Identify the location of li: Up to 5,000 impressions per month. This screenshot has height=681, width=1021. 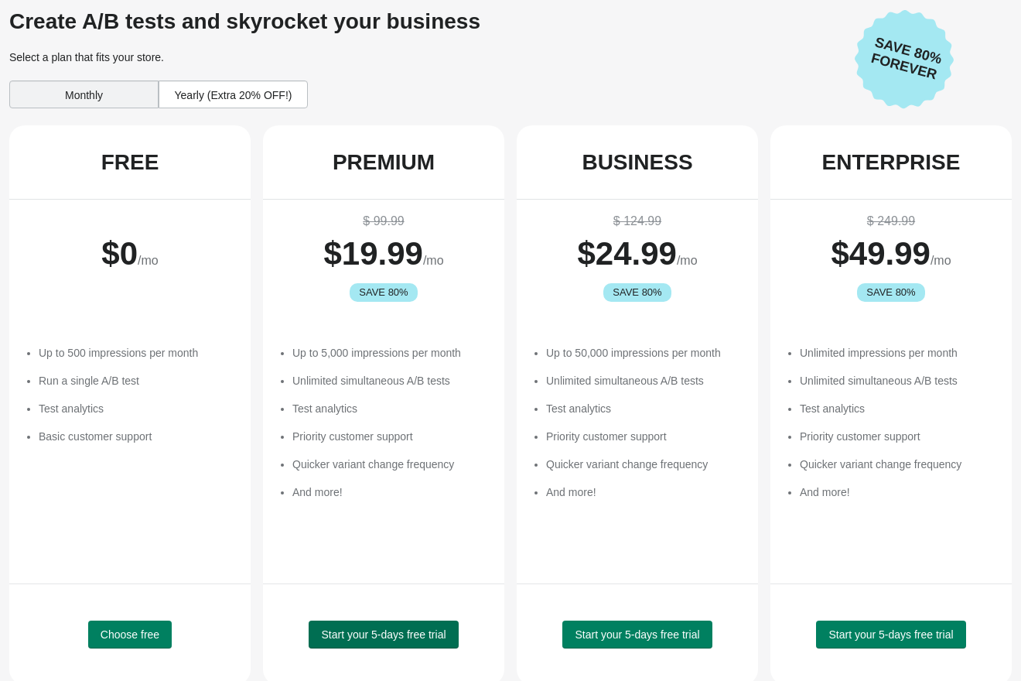
(391, 353).